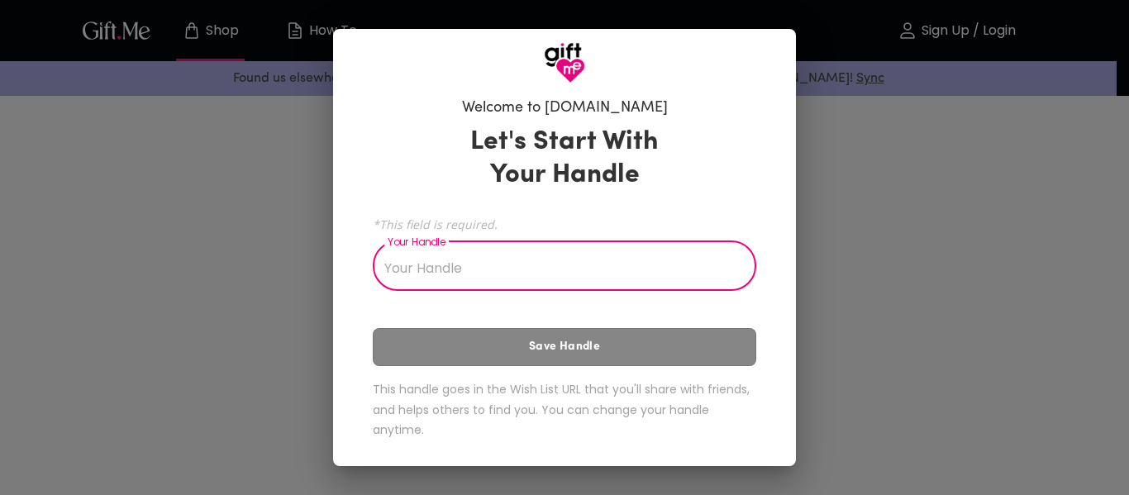  I want to click on h6: This handle goes in the Wish List URL that you'll share with friends, and helps others to find yo..., so click(564, 410).